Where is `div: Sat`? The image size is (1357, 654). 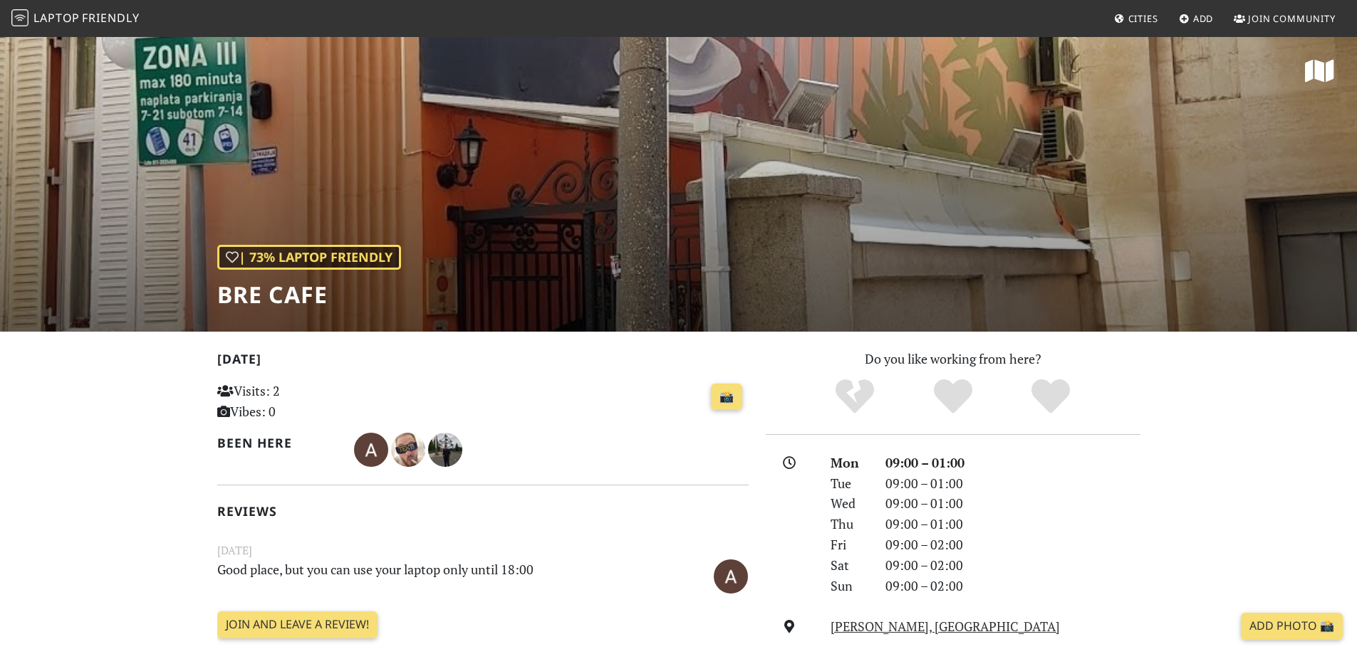 div: Sat is located at coordinates (849, 565).